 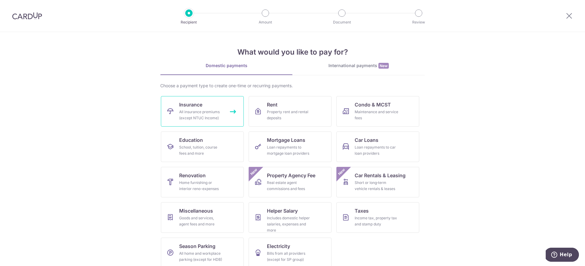 What do you see at coordinates (201, 256) in the screenshot?
I see `div: All home and workplace parking (except for HDB)` at bounding box center [201, 256].